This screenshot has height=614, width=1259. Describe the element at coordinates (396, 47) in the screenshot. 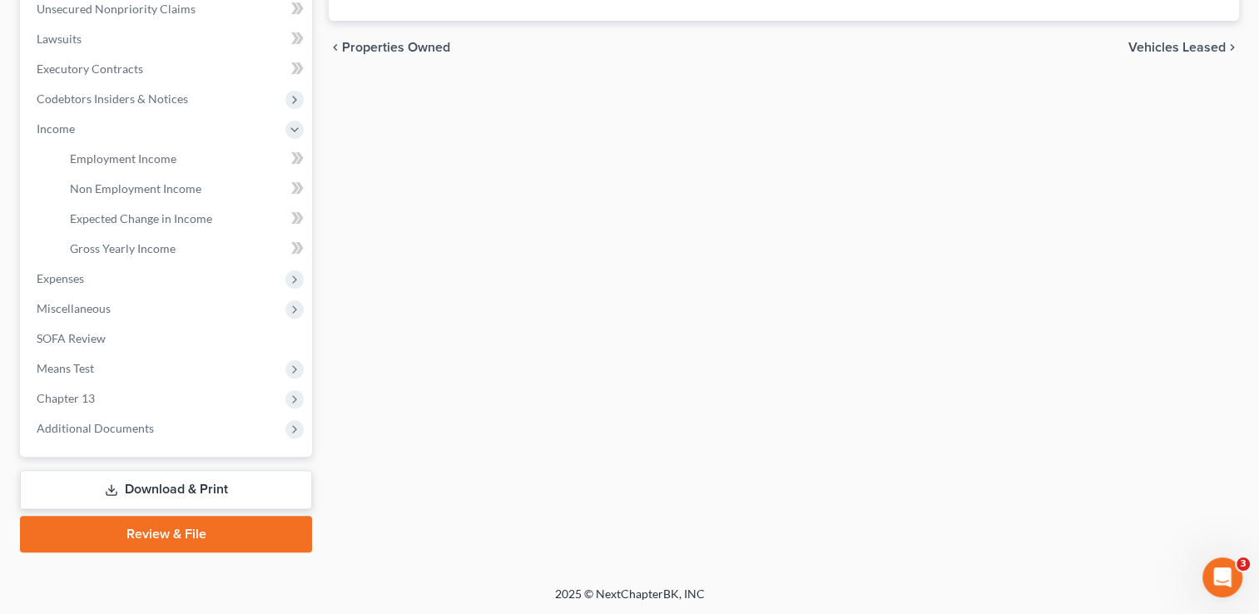

I see `span: Properties Owned` at that location.